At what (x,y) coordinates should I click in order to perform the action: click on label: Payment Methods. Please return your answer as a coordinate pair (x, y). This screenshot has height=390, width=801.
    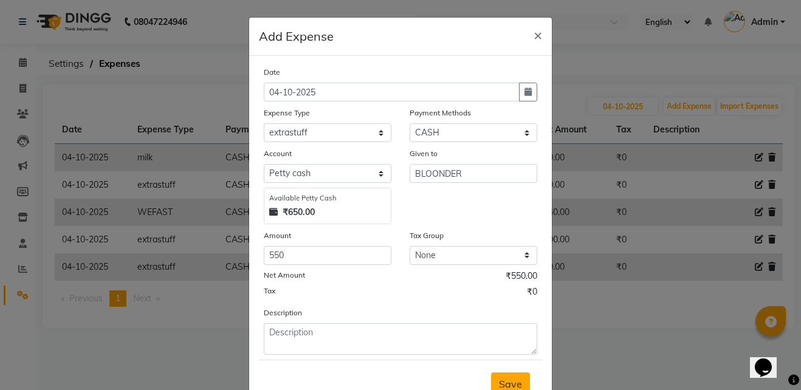
    Looking at the image, I should click on (440, 113).